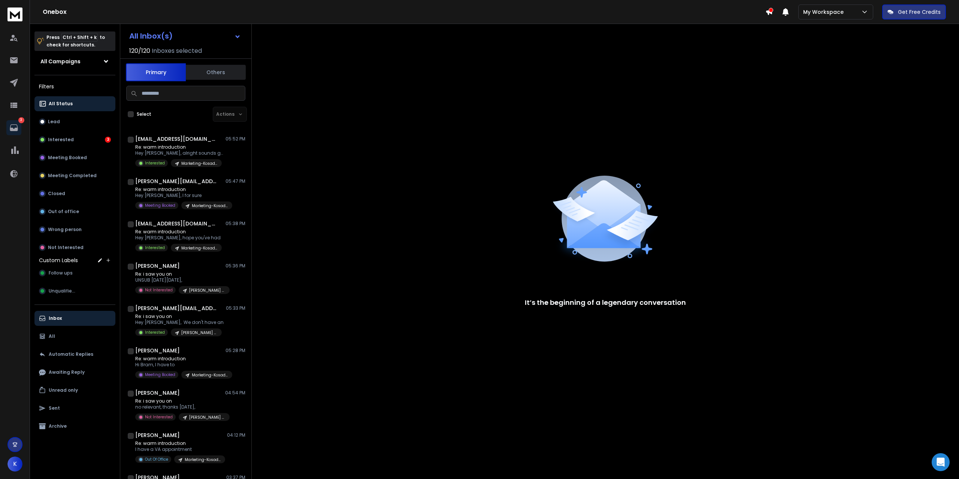  Describe the element at coordinates (54, 122) in the screenshot. I see `p: Lead` at that location.